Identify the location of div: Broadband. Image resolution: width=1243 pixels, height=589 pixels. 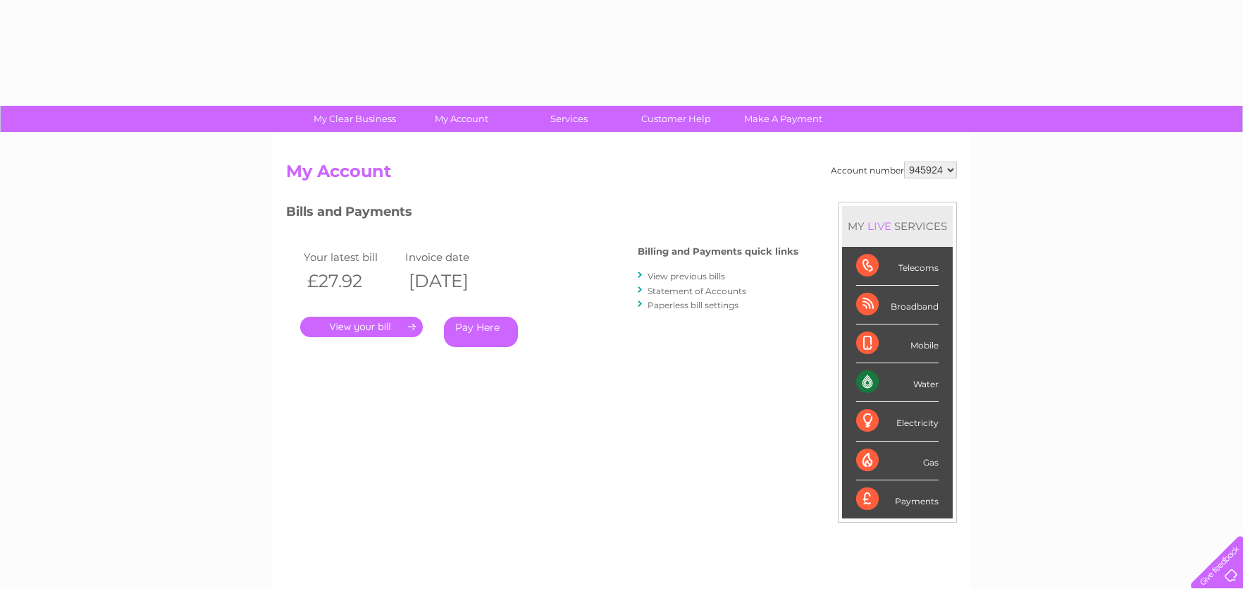
(897, 305).